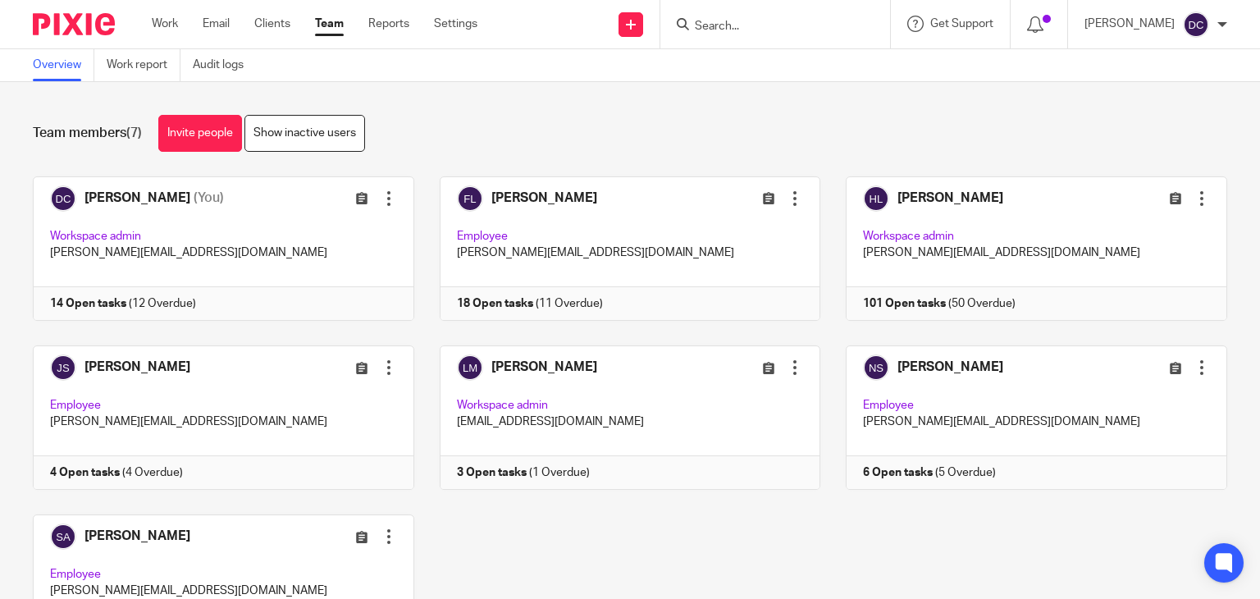 This screenshot has width=1260, height=599. Describe the element at coordinates (272, 24) in the screenshot. I see `a: Clients` at that location.